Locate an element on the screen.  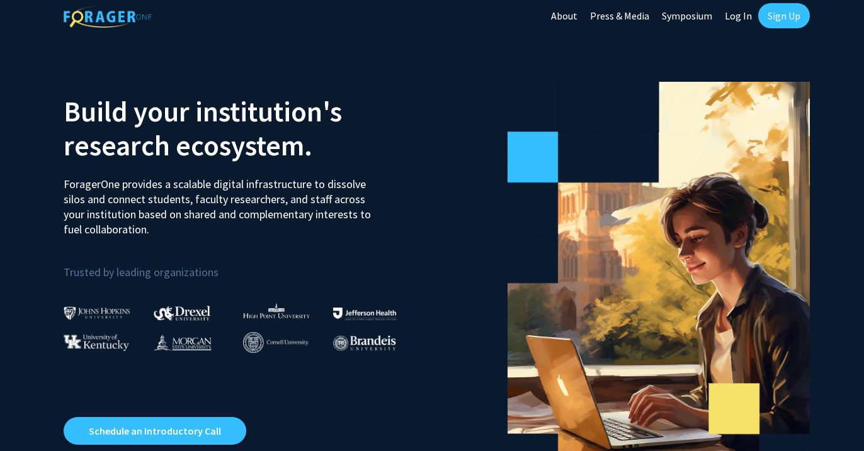
img: Brandeis University is located at coordinates (365, 343).